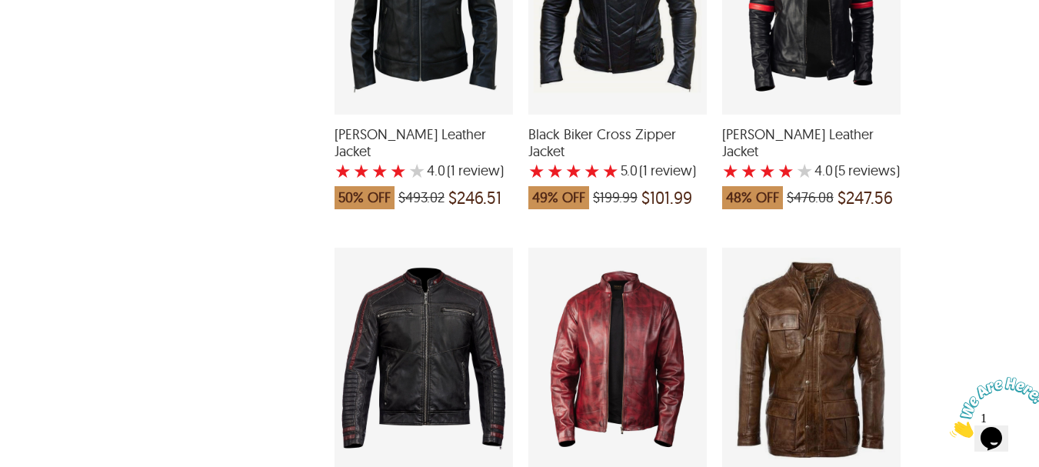  Describe the element at coordinates (618, 161) in the screenshot. I see `a: Black Biker Cross Zipper Jacket with a 5 Star Rating 1 Product Review which was at a price of $19...` at that location.